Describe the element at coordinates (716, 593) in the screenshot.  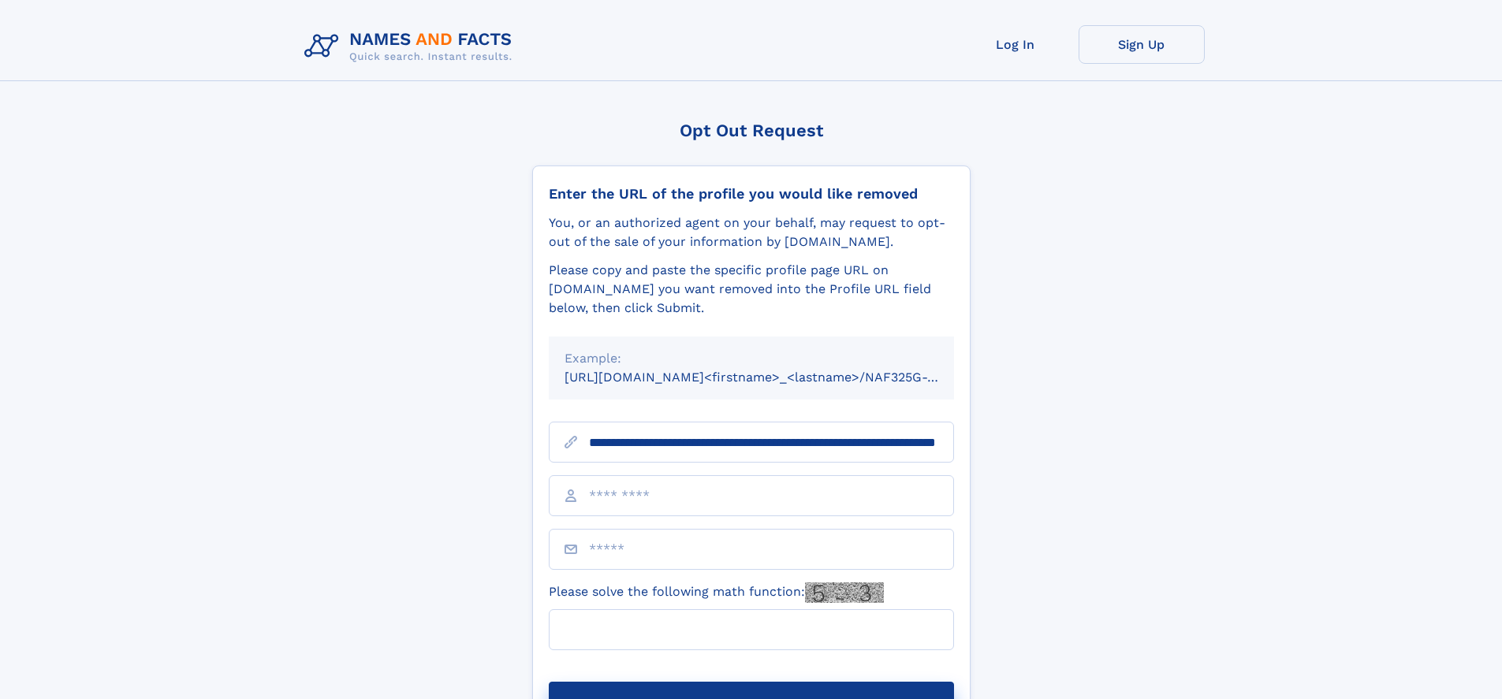
I see `label: Please solve the following math function:` at that location.